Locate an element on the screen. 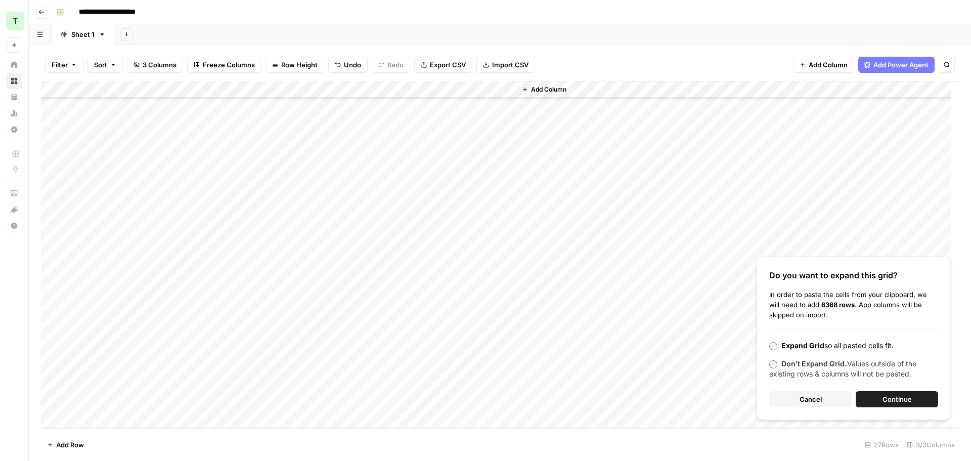 Image resolution: width=971 pixels, height=461 pixels. span: Freeze Columns is located at coordinates (229, 65).